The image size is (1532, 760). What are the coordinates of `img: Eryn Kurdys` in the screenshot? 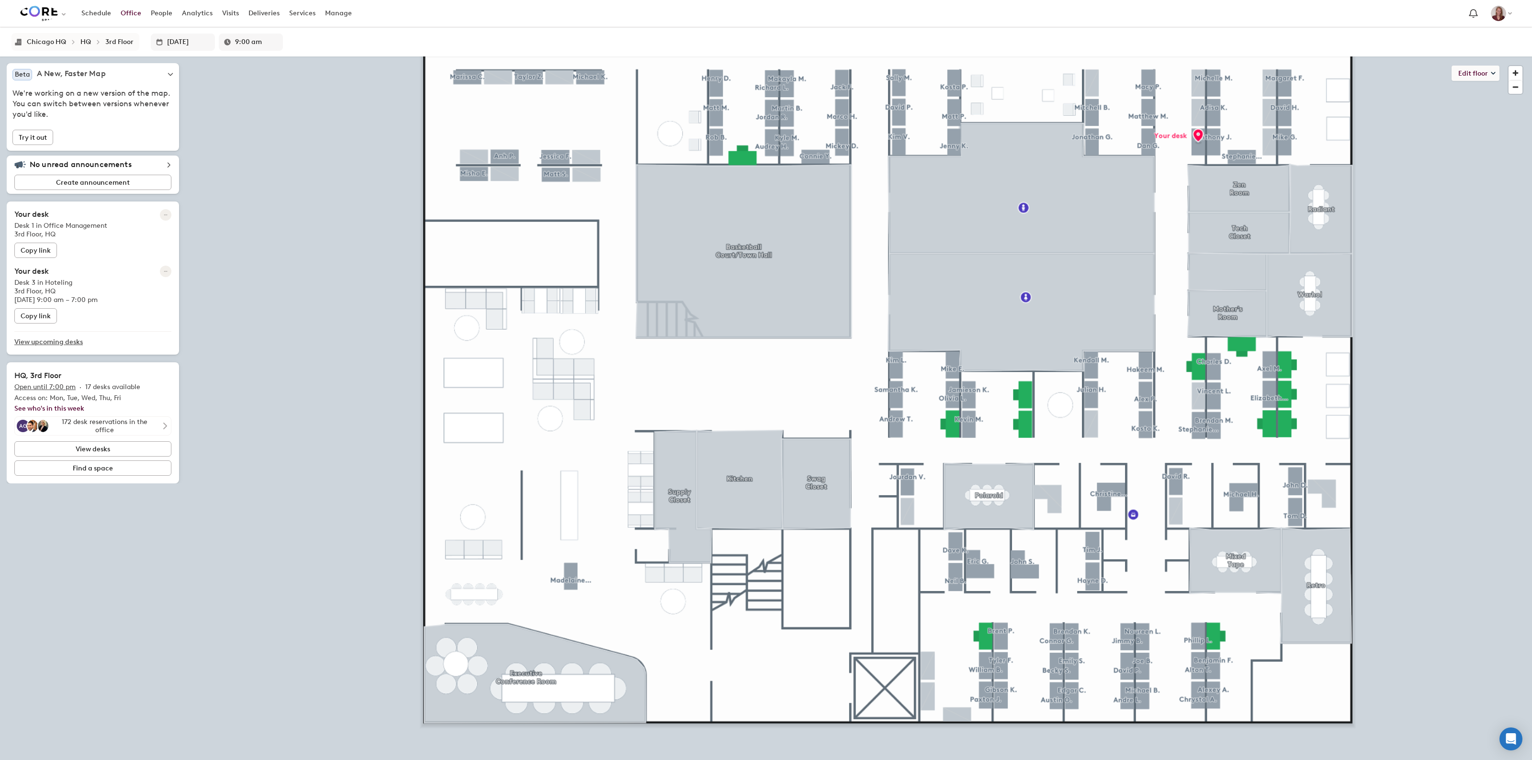 It's located at (1498, 13).